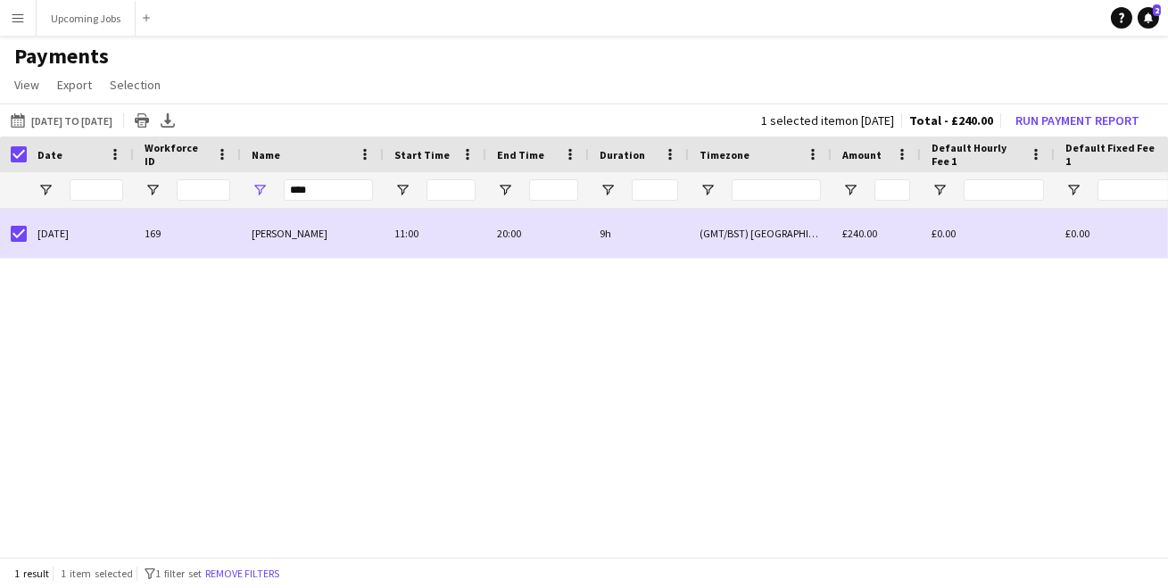  What do you see at coordinates (142, 120) in the screenshot?
I see `app-action-btn: Print` at bounding box center [142, 120].